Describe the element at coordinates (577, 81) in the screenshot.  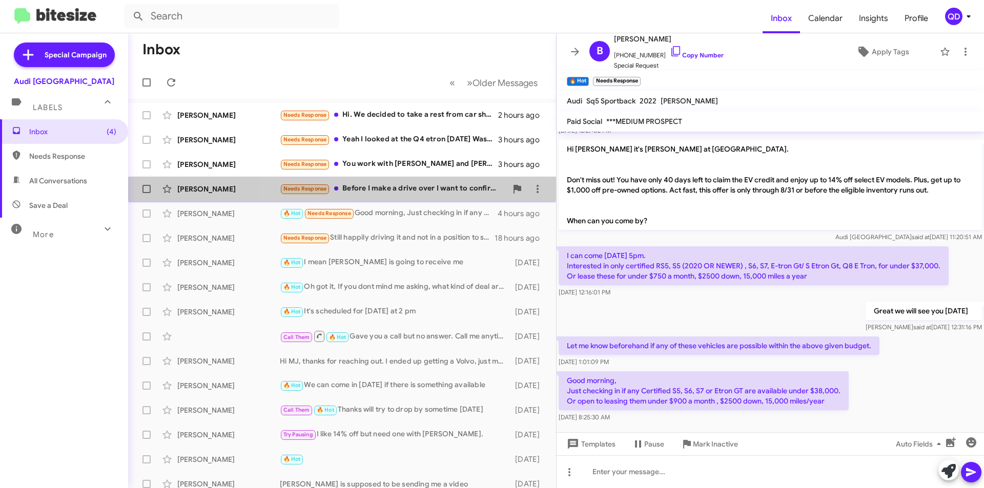
I see `small: 🔥 Hot` at that location.